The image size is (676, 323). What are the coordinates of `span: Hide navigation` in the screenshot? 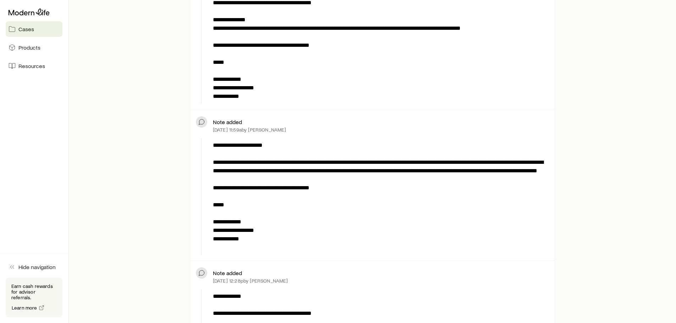 It's located at (37, 267).